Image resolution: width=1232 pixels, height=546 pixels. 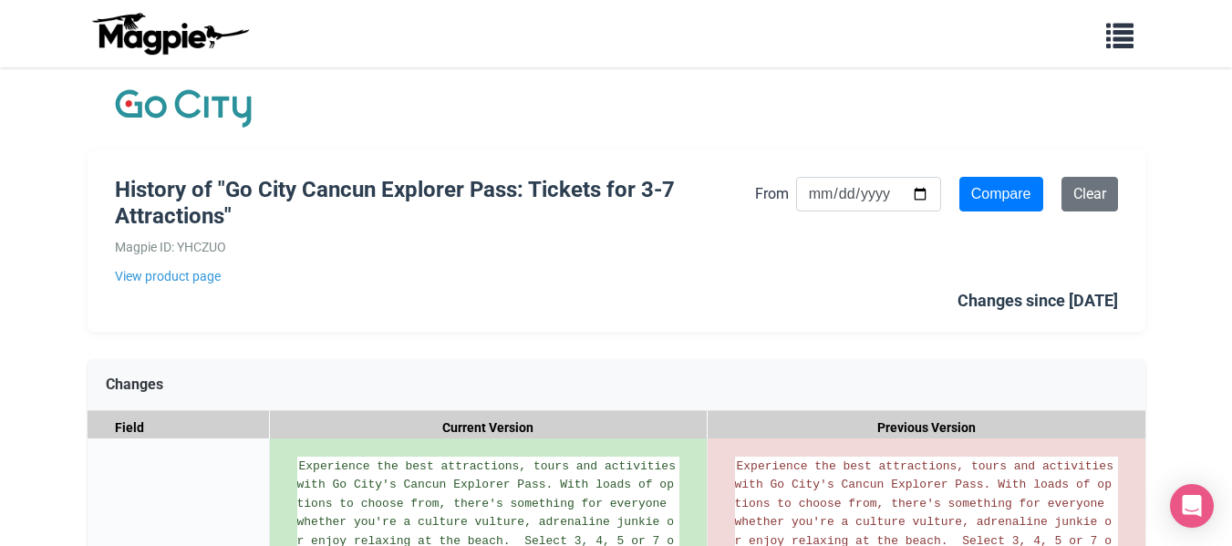 I want to click on label: From, so click(x=771, y=194).